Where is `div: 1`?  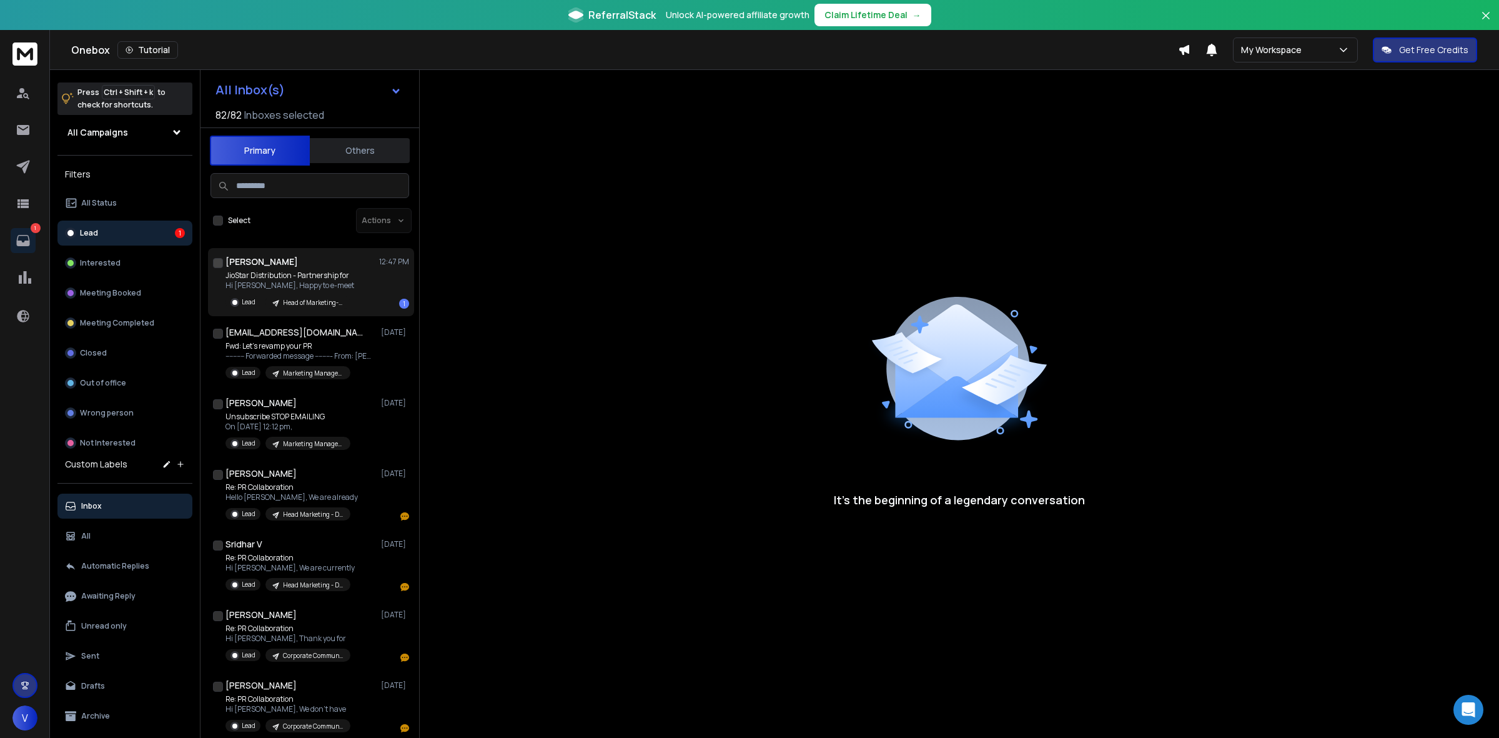
div: 1 is located at coordinates (180, 233).